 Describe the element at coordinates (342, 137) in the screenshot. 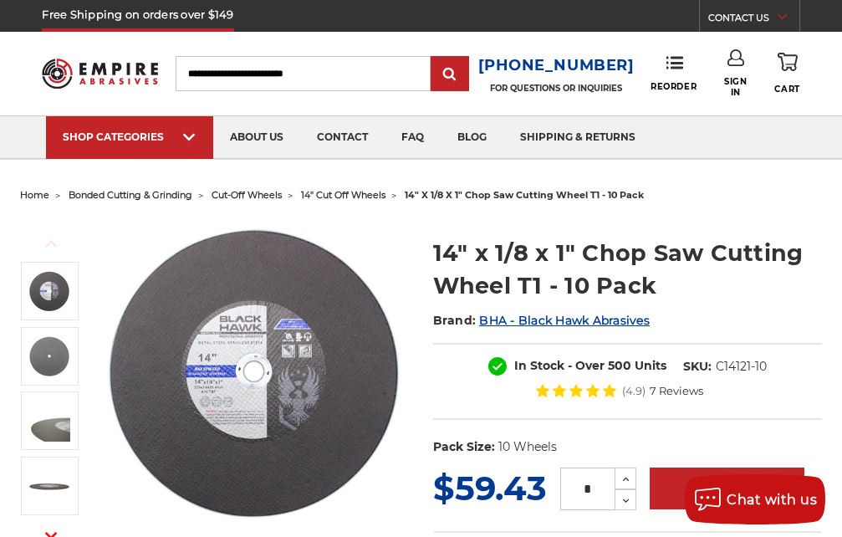

I see `a: contact` at that location.